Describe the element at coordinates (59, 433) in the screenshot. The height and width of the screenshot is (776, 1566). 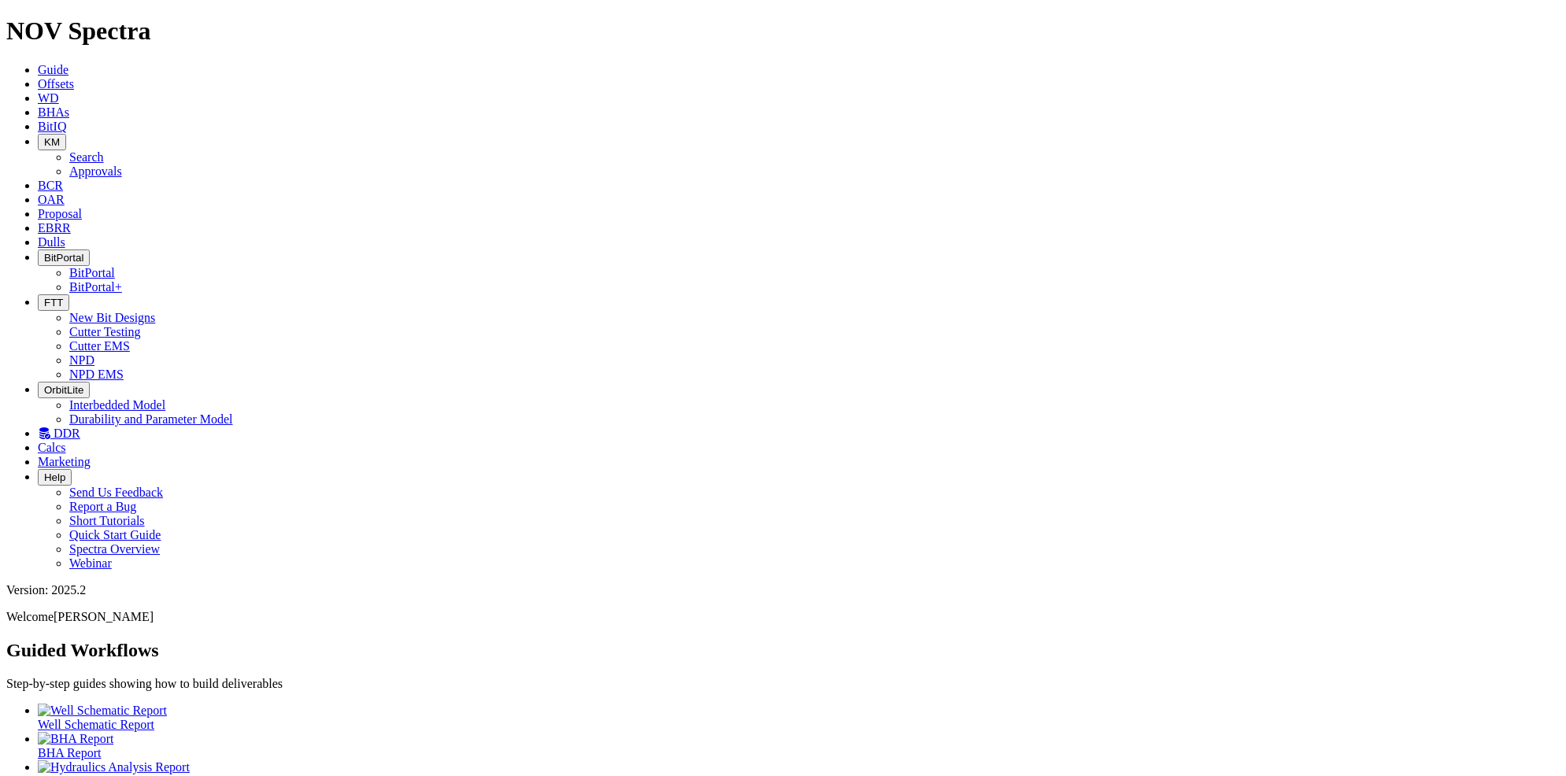
I see `a: DDR` at that location.